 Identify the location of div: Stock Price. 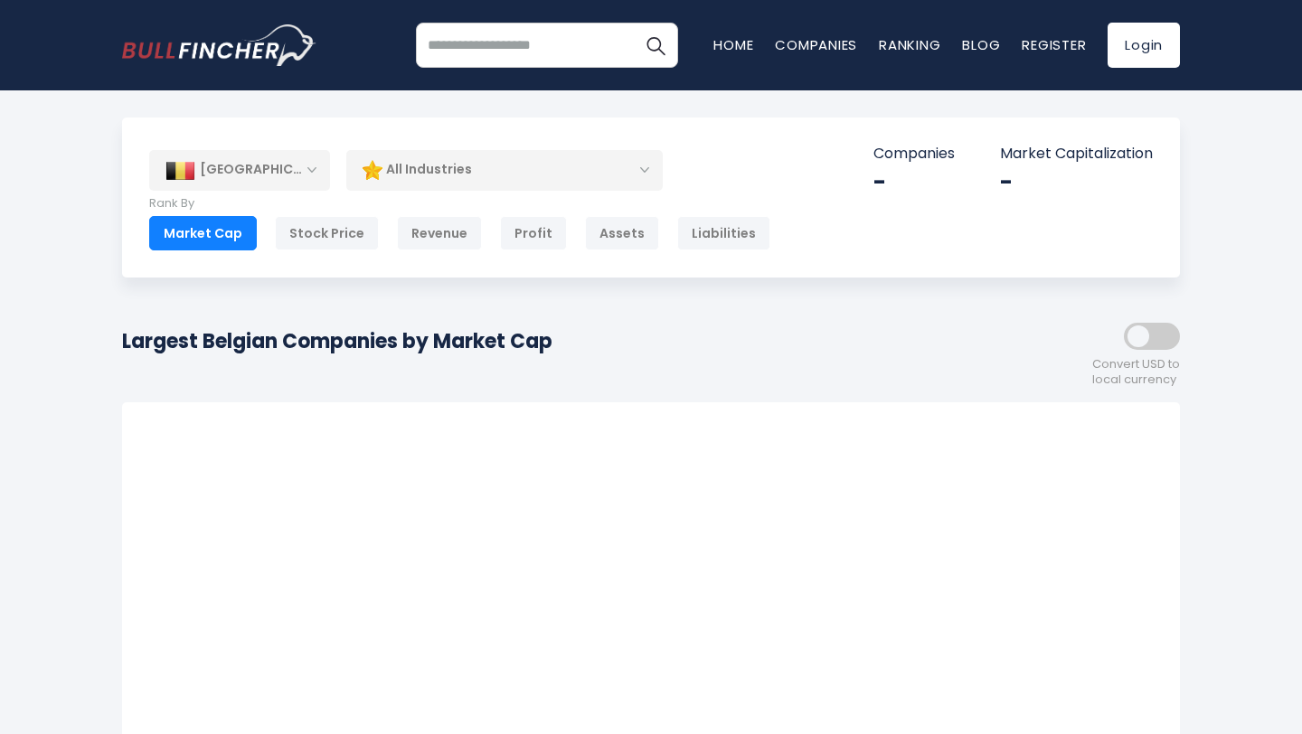
(326, 233).